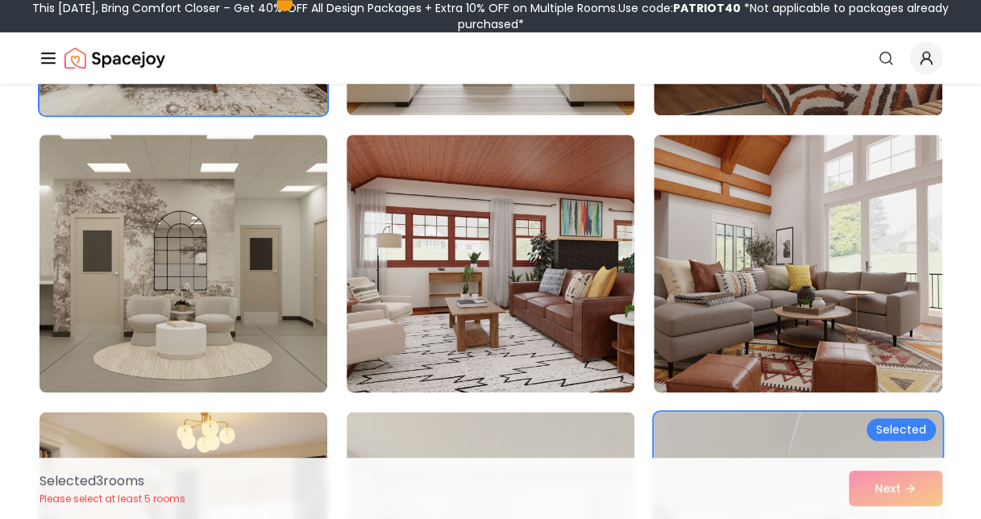  What do you see at coordinates (112, 499) in the screenshot?
I see `p: Please select at least 5 rooms` at bounding box center [112, 499].